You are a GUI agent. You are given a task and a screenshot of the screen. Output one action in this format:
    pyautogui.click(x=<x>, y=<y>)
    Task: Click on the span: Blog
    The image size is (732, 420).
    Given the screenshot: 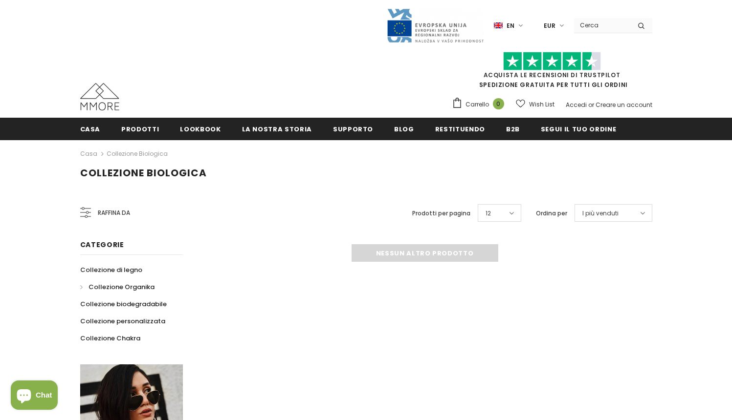 What is the action you would take?
    pyautogui.click(x=404, y=129)
    